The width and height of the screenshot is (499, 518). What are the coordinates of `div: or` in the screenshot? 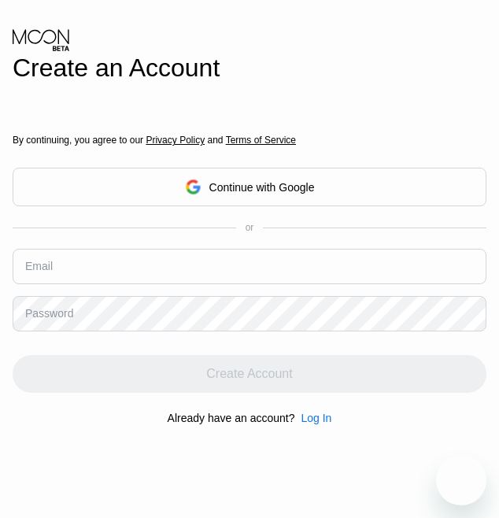 It's located at (250, 228).